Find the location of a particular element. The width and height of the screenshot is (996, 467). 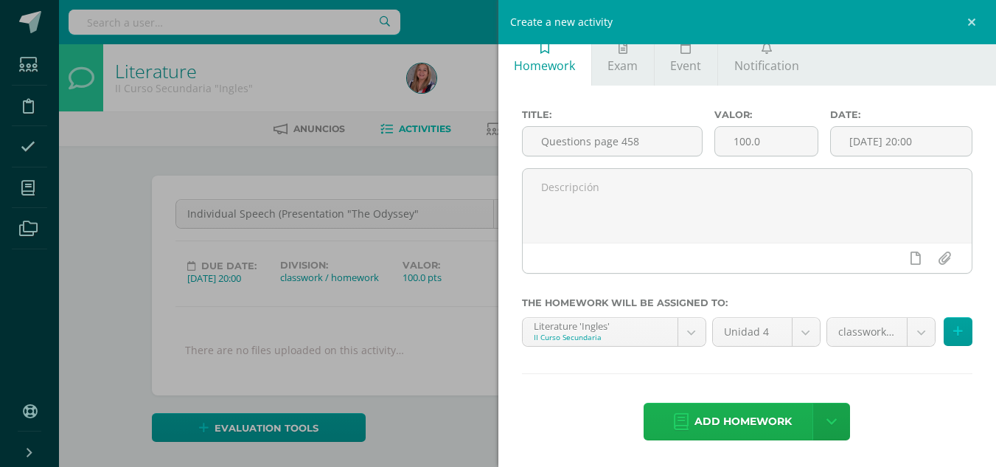

span: Notification is located at coordinates (767, 66).